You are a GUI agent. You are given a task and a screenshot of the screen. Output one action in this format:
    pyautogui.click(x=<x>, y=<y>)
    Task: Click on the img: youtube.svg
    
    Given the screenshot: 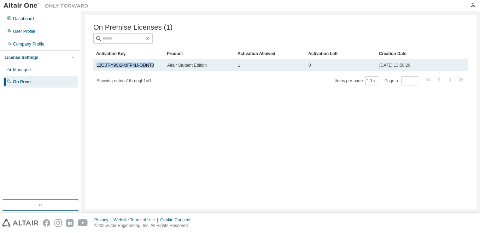 What is the action you would take?
    pyautogui.click(x=83, y=223)
    